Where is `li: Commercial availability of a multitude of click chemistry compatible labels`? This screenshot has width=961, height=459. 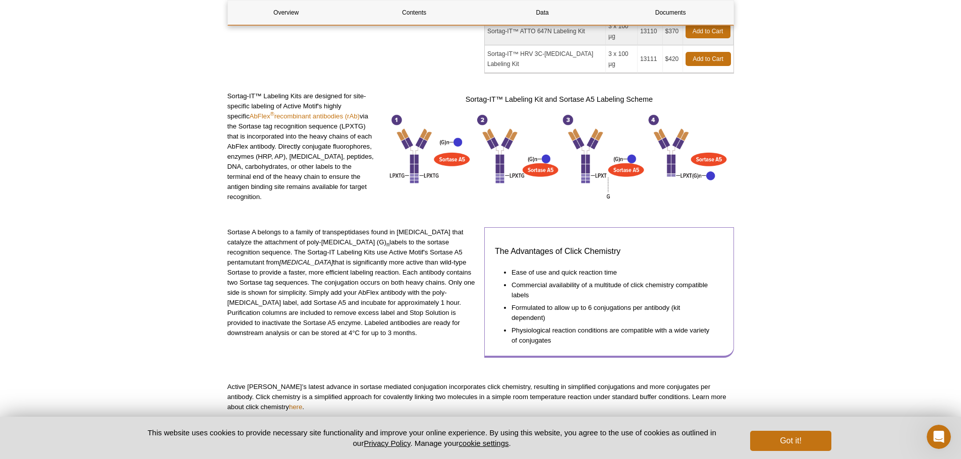
li: Commercial availability of a multitude of click chemistry compatible labels is located at coordinates (612, 289).